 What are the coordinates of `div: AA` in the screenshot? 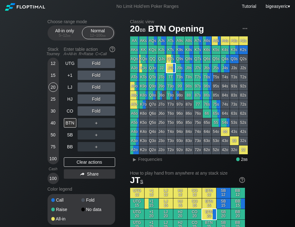 It's located at (135, 41).